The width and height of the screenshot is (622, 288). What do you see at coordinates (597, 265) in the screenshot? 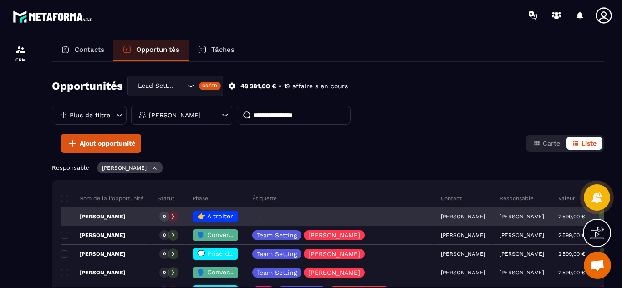
I see `div: Ouvrir le chat` at bounding box center [597, 265].